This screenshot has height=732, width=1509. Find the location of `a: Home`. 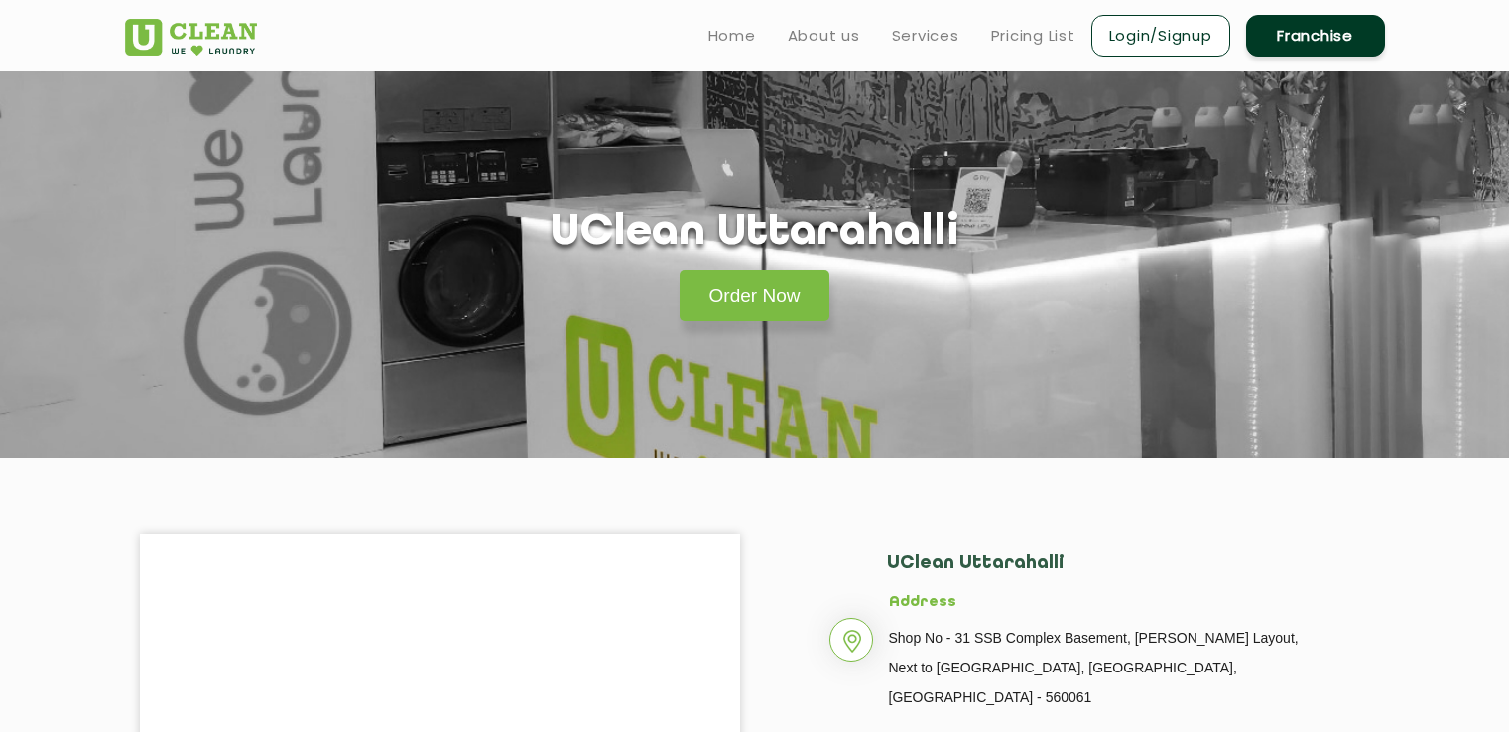

a: Home is located at coordinates (732, 36).